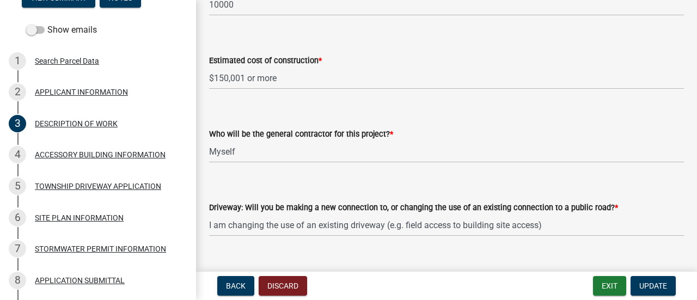  What do you see at coordinates (79, 218) in the screenshot?
I see `div: SITE PLAN INFORMATION` at bounding box center [79, 218].